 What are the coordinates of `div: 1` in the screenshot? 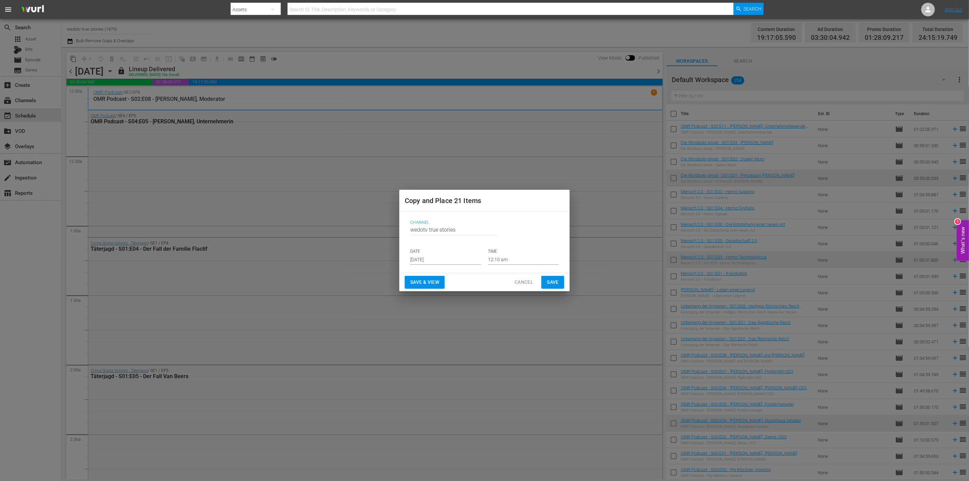 It's located at (958, 222).